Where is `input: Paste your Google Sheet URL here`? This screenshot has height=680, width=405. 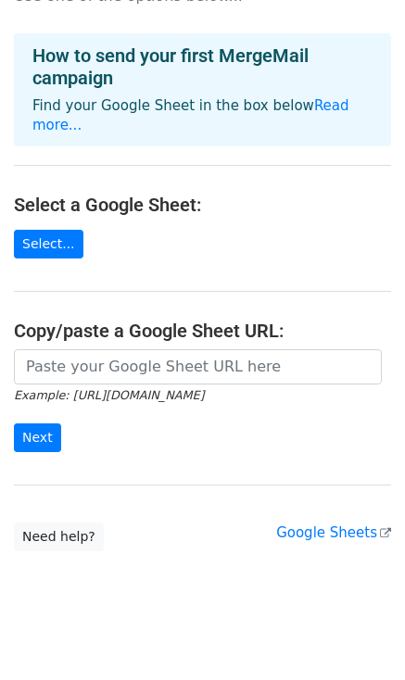
input: Paste your Google Sheet URL here is located at coordinates (197, 367).